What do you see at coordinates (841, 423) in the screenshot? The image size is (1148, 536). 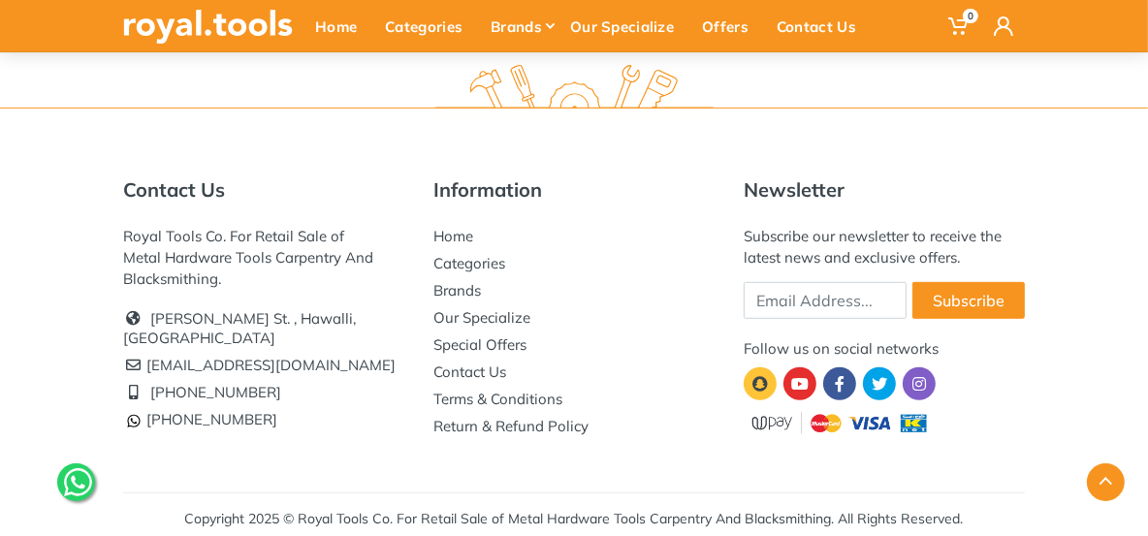 I see `img: upay.png` at bounding box center [841, 423].